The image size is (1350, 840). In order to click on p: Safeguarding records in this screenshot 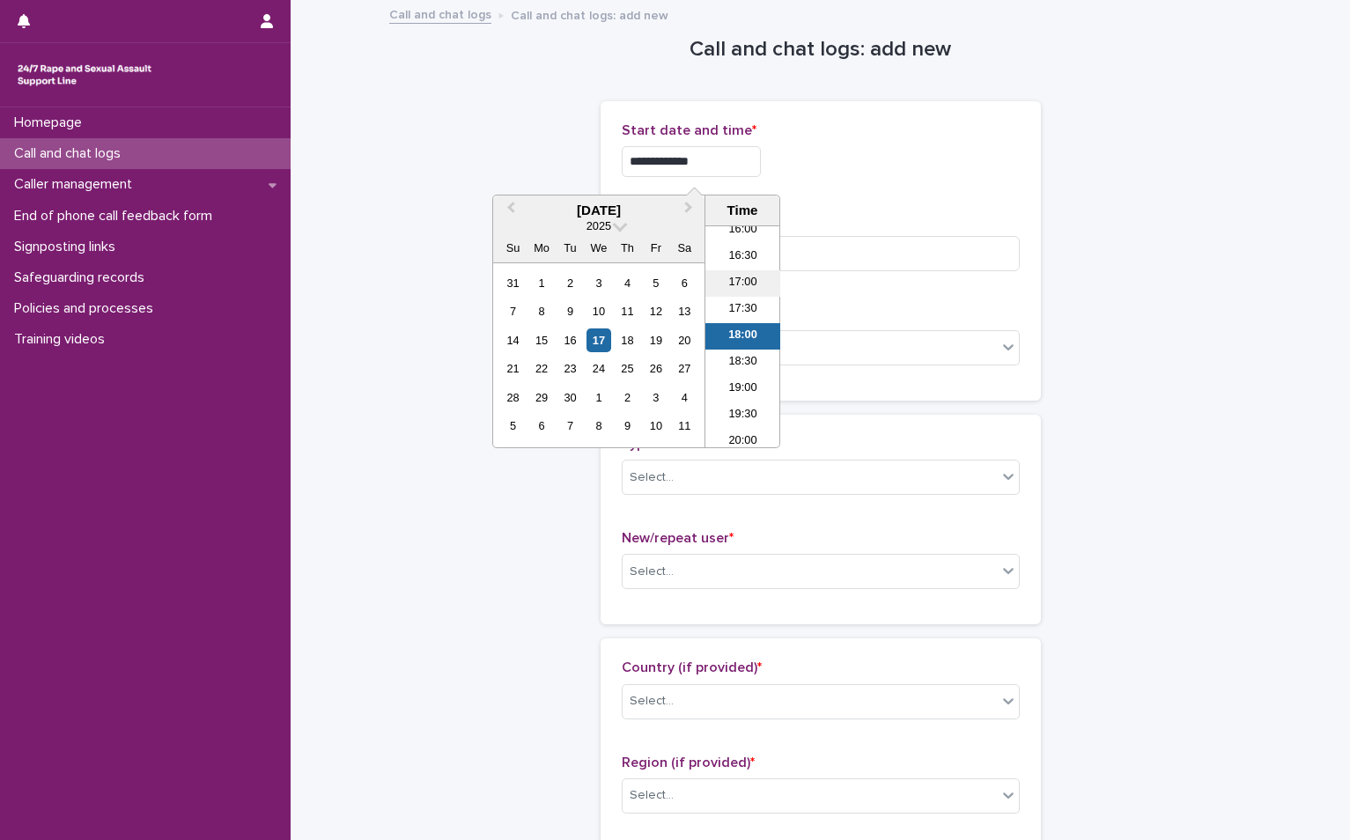, I will do `click(83, 277)`.